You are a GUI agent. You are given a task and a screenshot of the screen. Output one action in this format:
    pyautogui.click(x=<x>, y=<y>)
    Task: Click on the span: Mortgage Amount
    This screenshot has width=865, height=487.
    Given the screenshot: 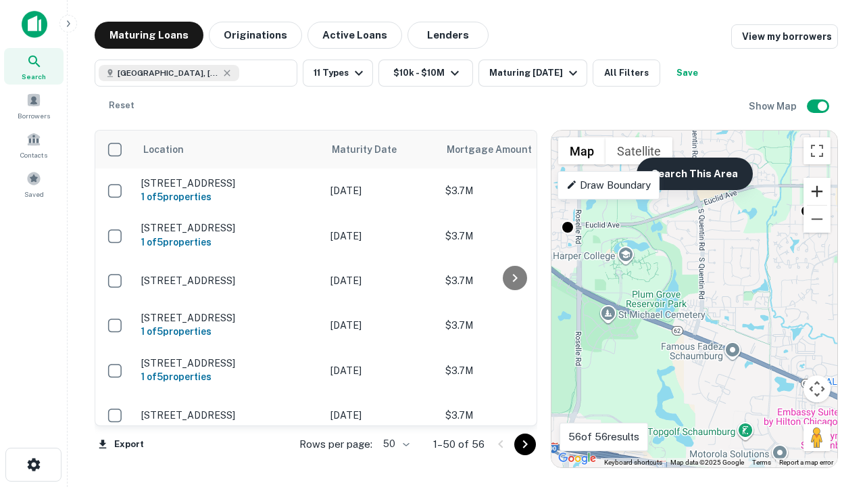 What is the action you would take?
    pyautogui.click(x=498, y=149)
    